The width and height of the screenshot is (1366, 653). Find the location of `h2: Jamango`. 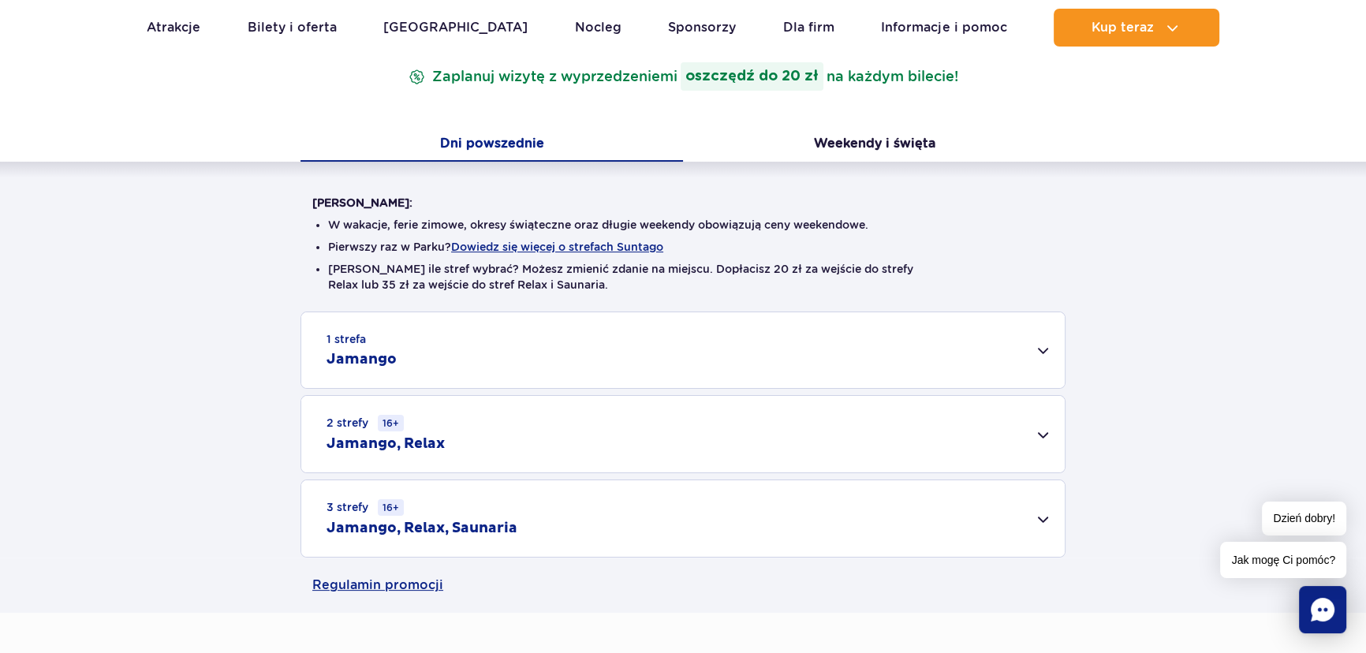

h2: Jamango is located at coordinates (361, 360).